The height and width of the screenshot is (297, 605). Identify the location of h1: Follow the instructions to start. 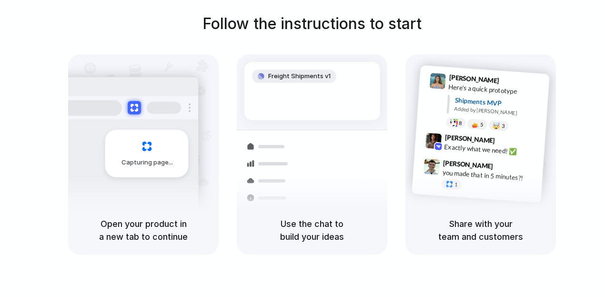
(312, 24).